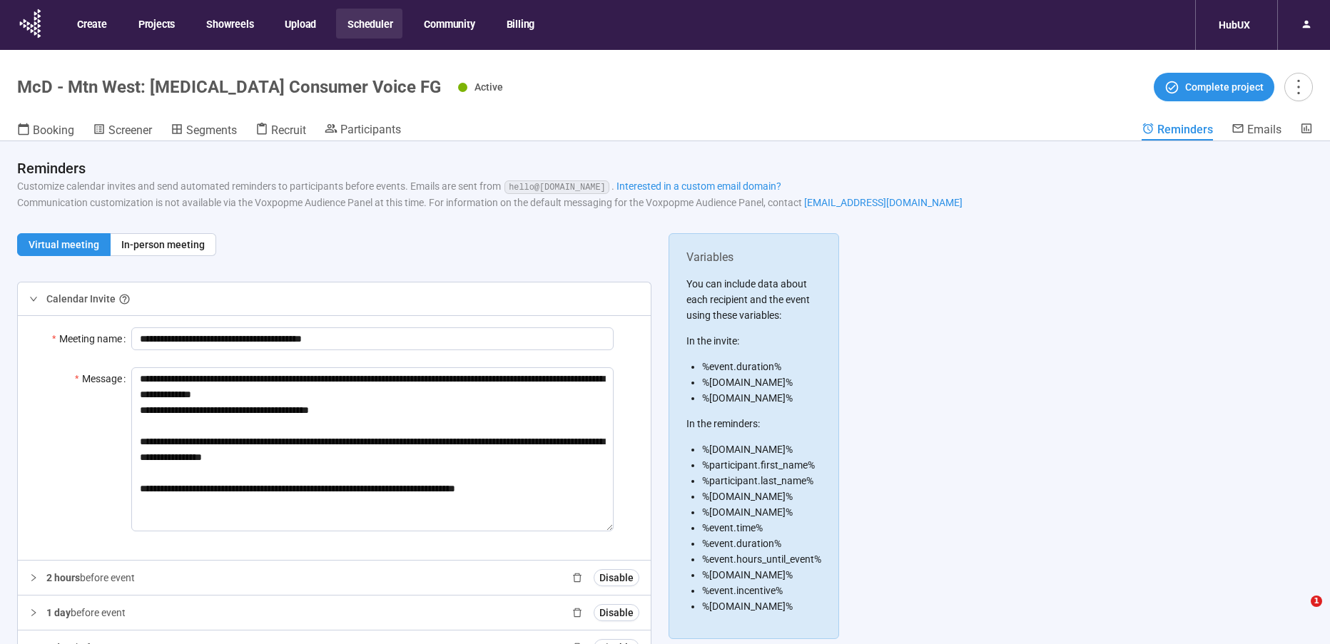 The width and height of the screenshot is (1330, 644). I want to click on label: Meeting name, so click(91, 339).